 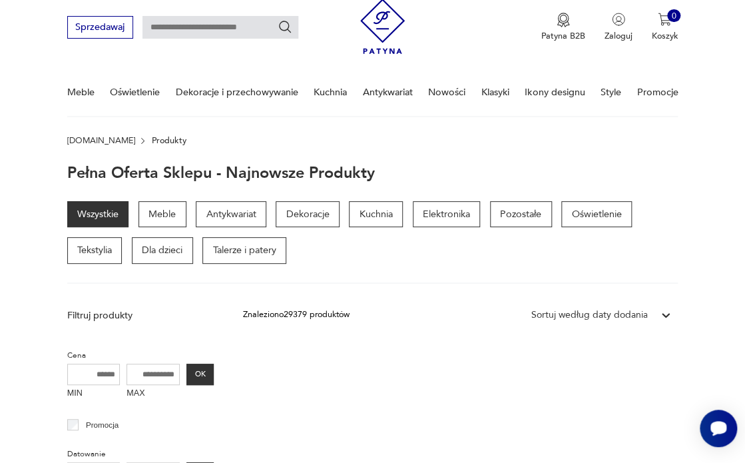 What do you see at coordinates (447, 215) in the screenshot?
I see `a: Elektronika` at bounding box center [447, 215].